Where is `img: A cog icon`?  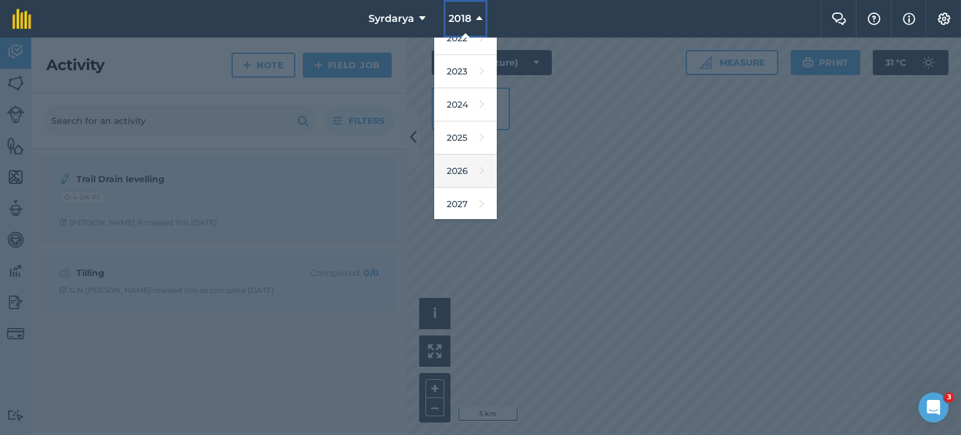 img: A cog icon is located at coordinates (944, 19).